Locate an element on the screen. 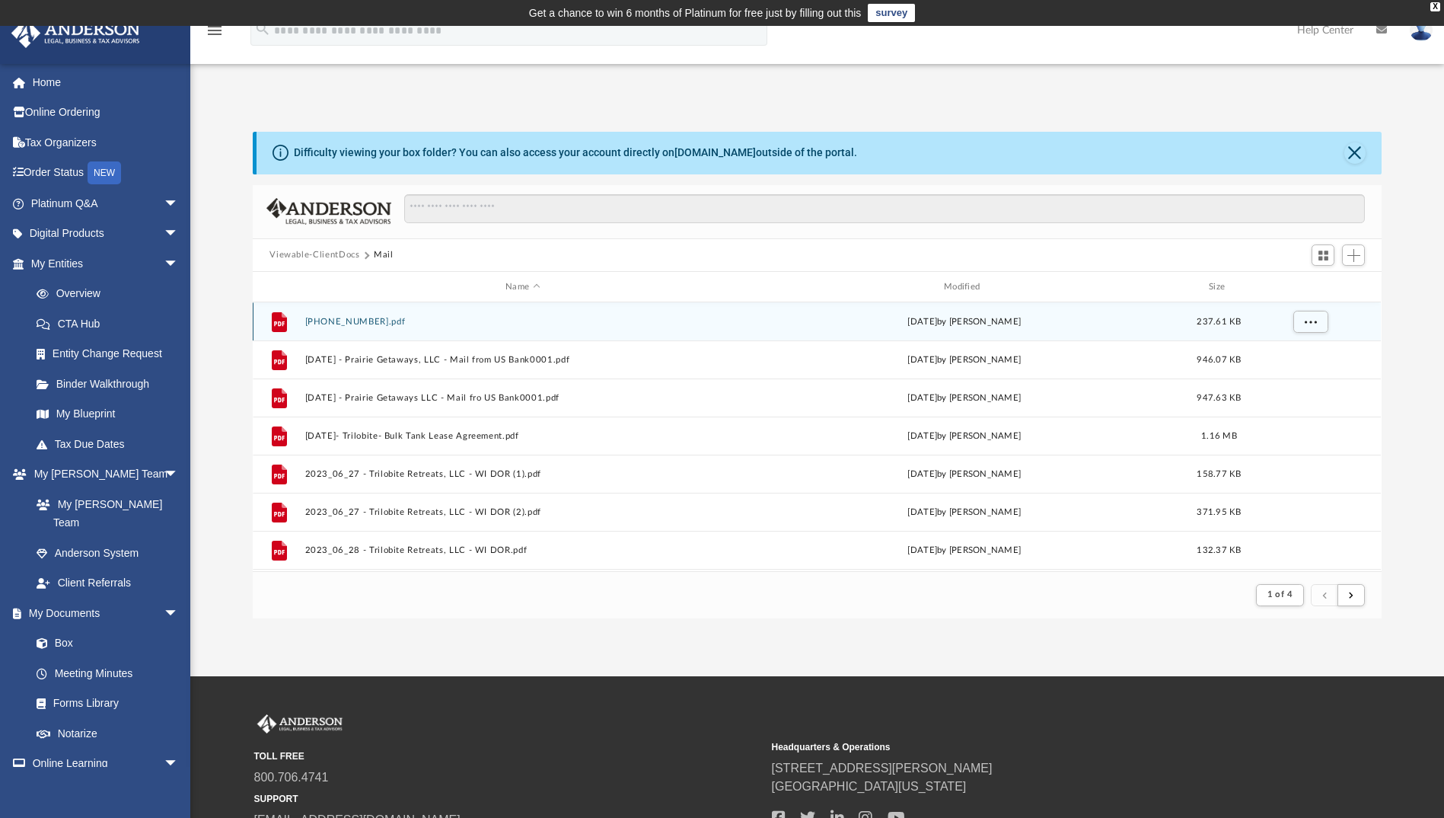 Image resolution: width=1444 pixels, height=818 pixels. small: SUPPORT is located at coordinates (508, 799).